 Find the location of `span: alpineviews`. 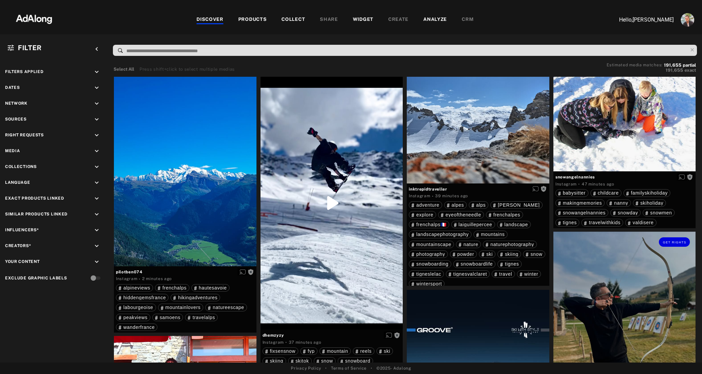

span: alpineviews is located at coordinates (137, 288).